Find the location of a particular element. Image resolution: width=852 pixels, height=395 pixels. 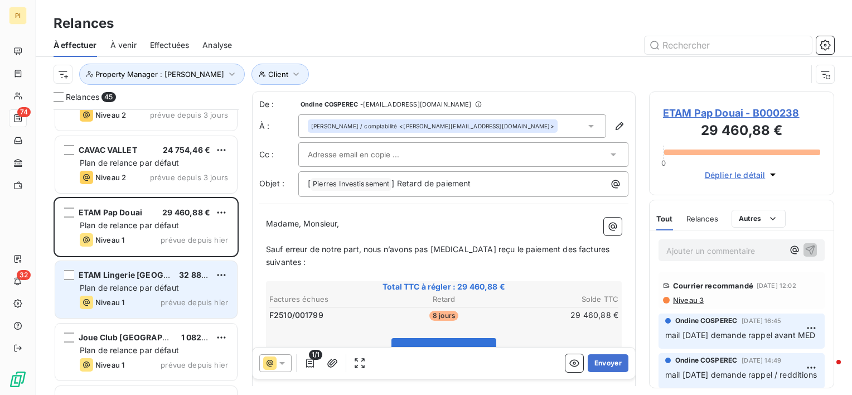

span: Niveau 3 is located at coordinates (688, 300).